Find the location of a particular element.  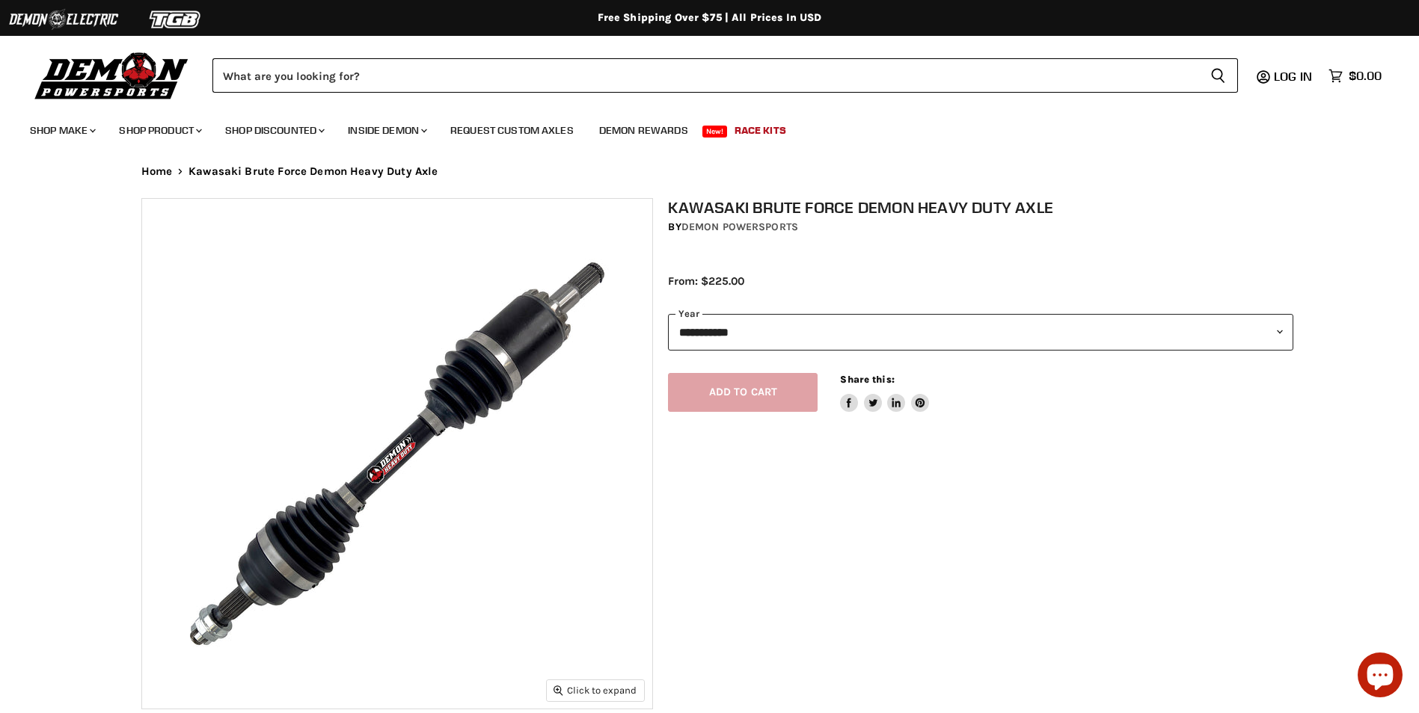

a: $0.00 is located at coordinates (1354, 76).